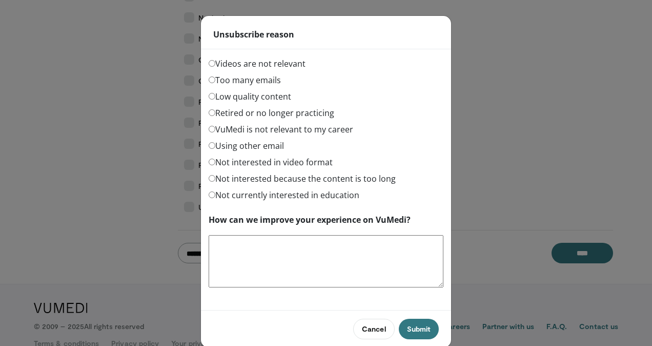 The height and width of the screenshot is (346, 652). Describe the element at coordinates (212, 194) in the screenshot. I see `input: Not currently interested in education` at that location.